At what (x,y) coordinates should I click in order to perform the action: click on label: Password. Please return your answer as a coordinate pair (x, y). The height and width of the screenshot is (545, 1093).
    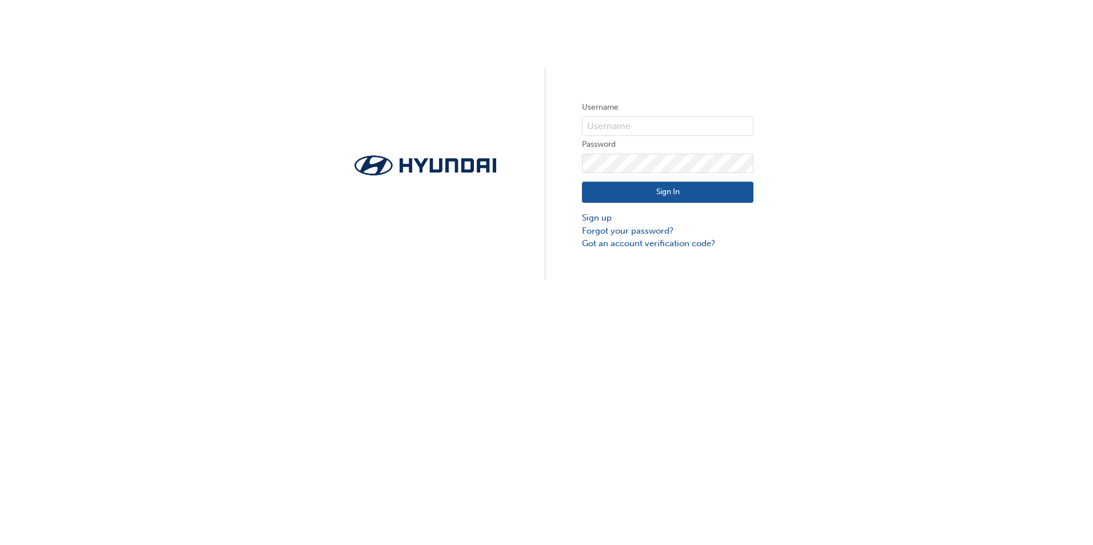
    Looking at the image, I should click on (667, 145).